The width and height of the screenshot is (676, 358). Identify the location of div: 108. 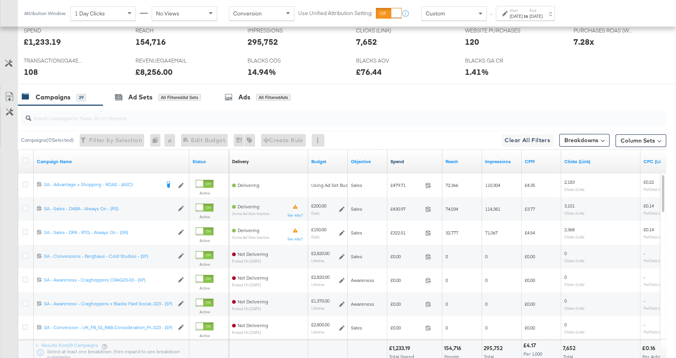
(31, 72).